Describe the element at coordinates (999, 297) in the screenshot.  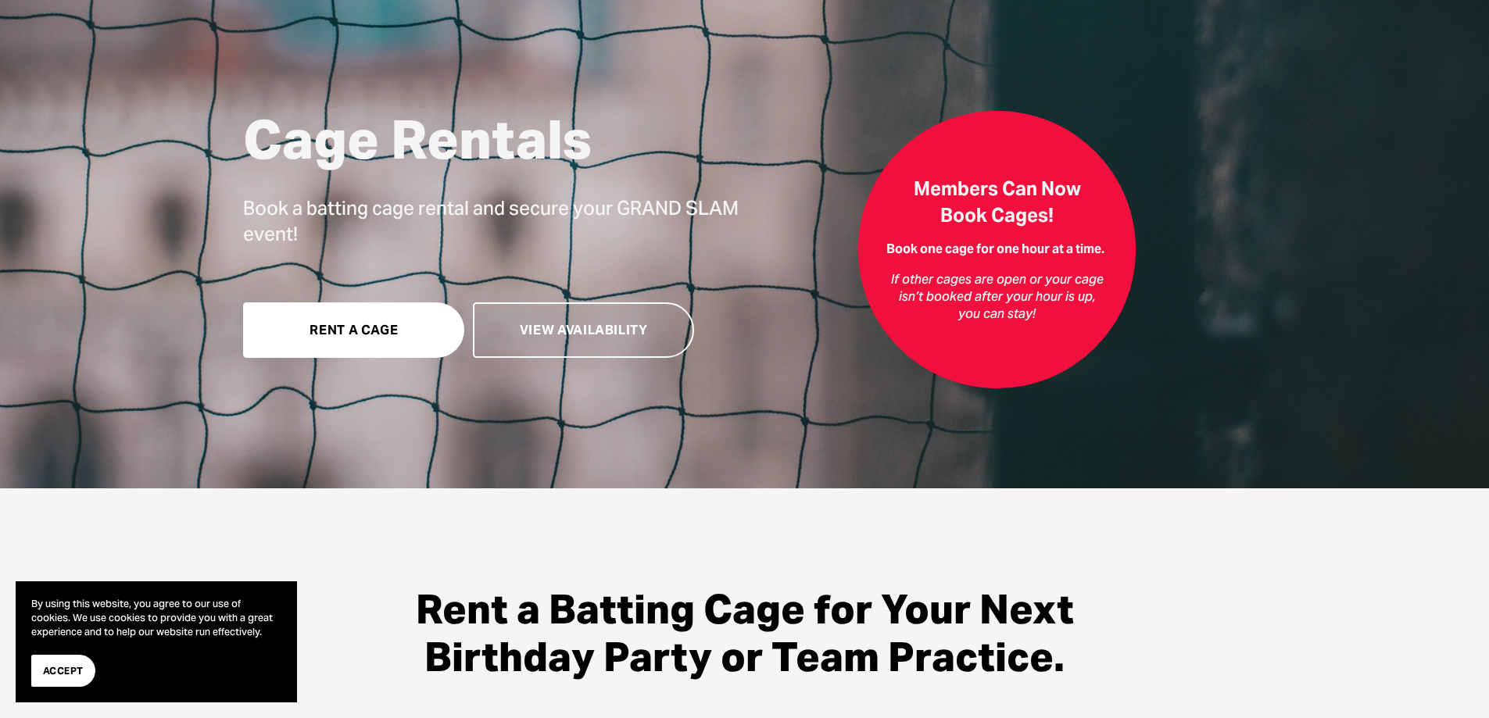
I see `em: If other cages are open or your cage isn’t booked after your hour is up, you can stay!` at that location.